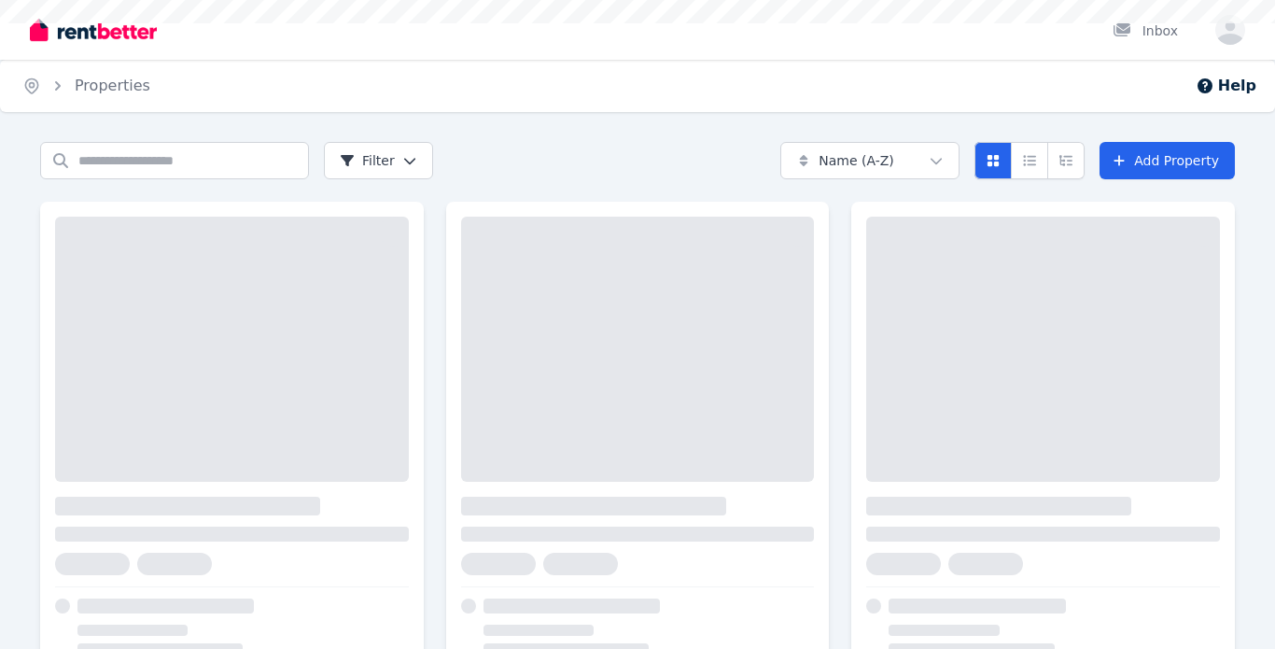  I want to click on button: Filter, so click(378, 161).